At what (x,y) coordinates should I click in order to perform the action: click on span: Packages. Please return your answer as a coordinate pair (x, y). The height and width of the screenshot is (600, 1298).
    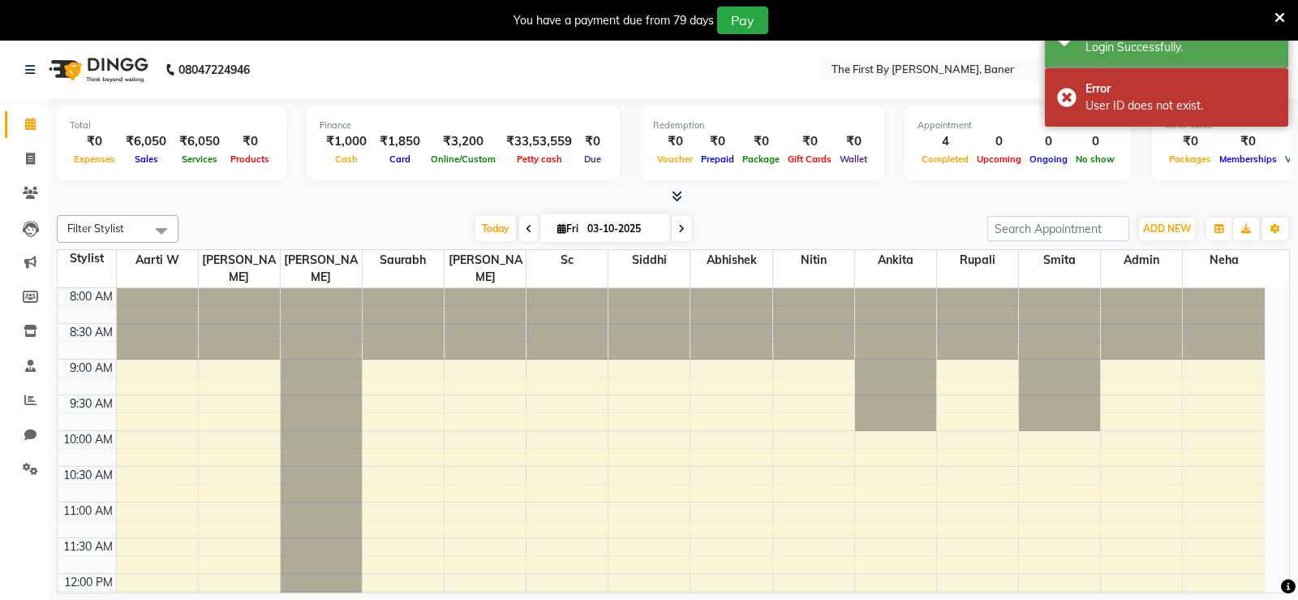
    Looking at the image, I should click on (1190, 159).